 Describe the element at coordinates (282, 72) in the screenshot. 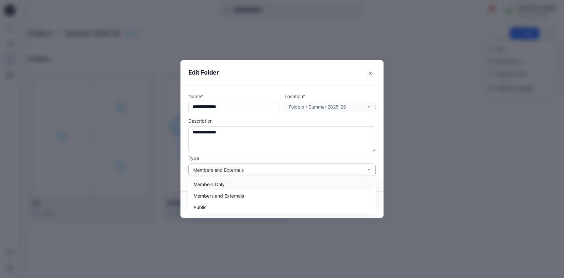

I see `header: Edit Folder` at that location.